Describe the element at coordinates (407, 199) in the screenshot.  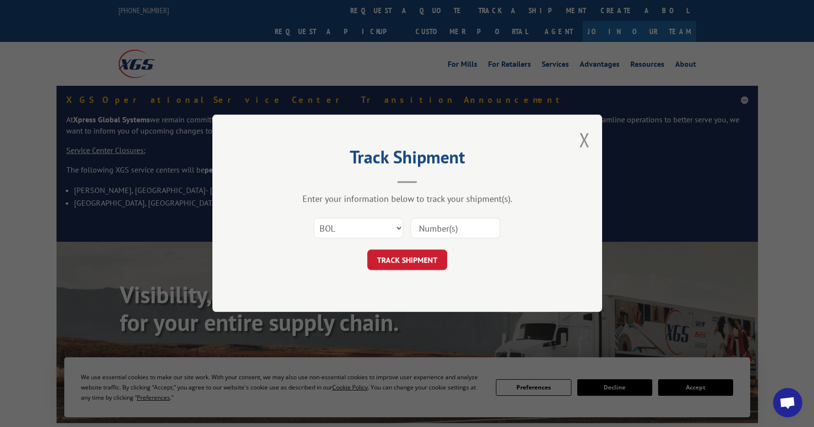
I see `div: Enter your information below to track your shipment(s).` at that location.